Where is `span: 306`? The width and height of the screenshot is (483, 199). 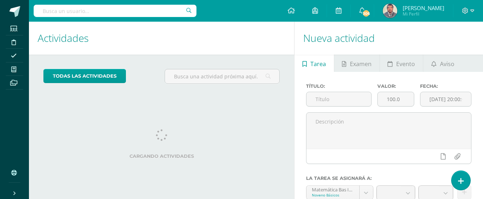
span: 306 is located at coordinates (366, 13).